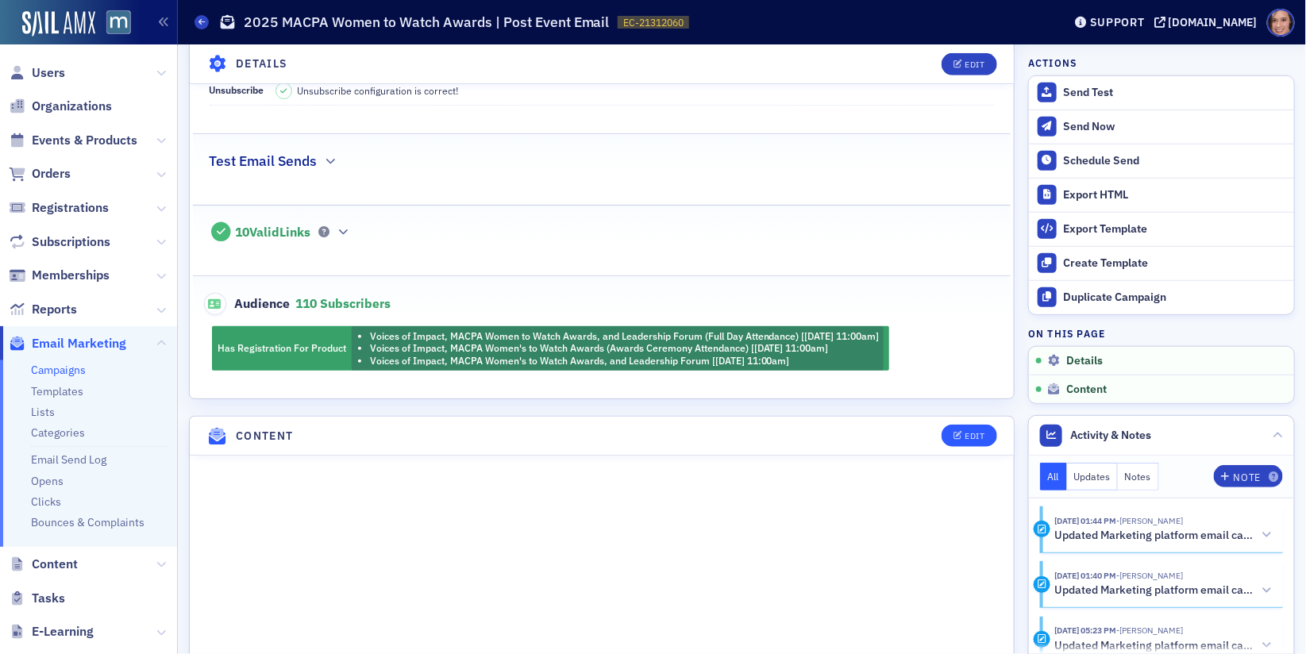 Image resolution: width=1306 pixels, height=654 pixels. Describe the element at coordinates (176, 93) in the screenshot. I see `div: User Roles - Assigning Permissions to a Role and assigning a Role to a User.` at that location.